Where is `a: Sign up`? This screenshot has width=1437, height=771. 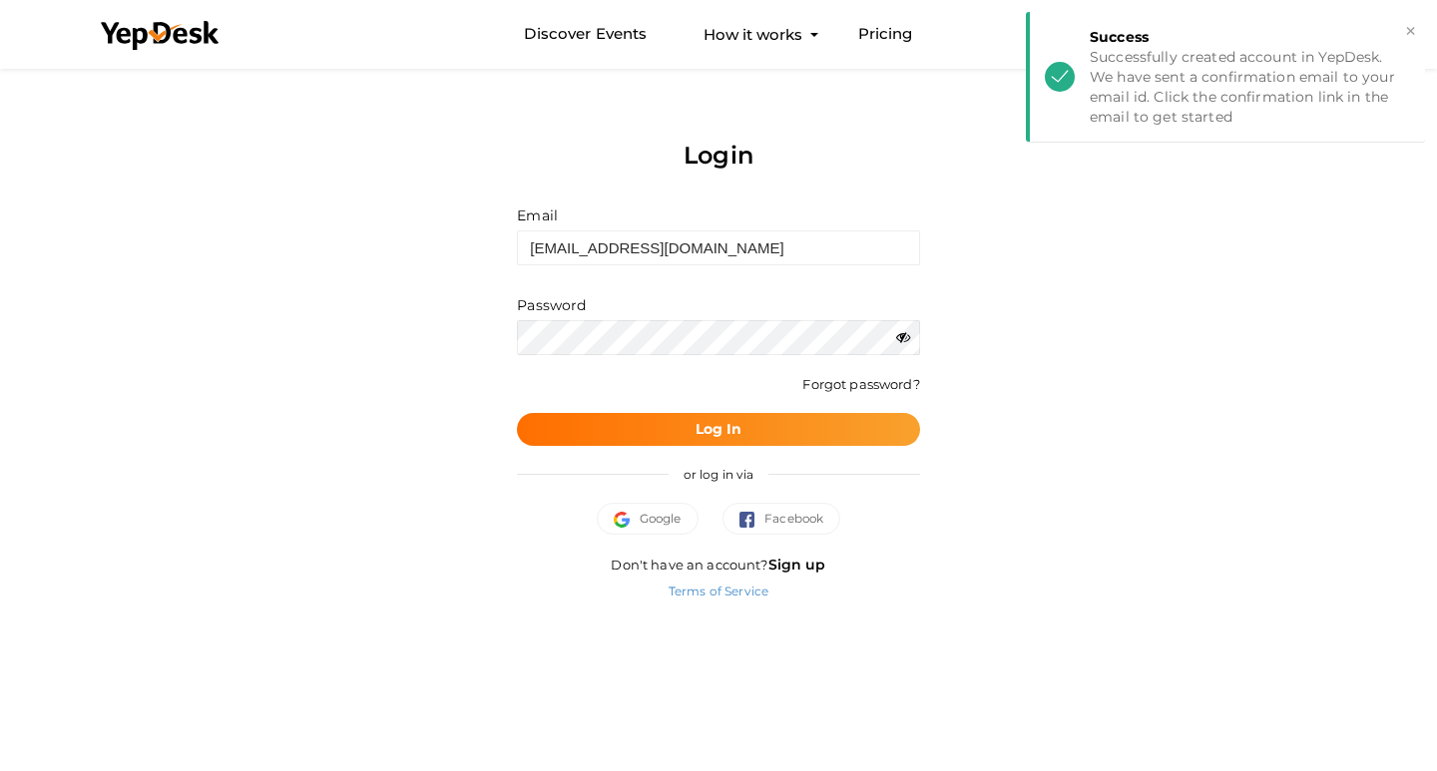 a: Sign up is located at coordinates (797, 565).